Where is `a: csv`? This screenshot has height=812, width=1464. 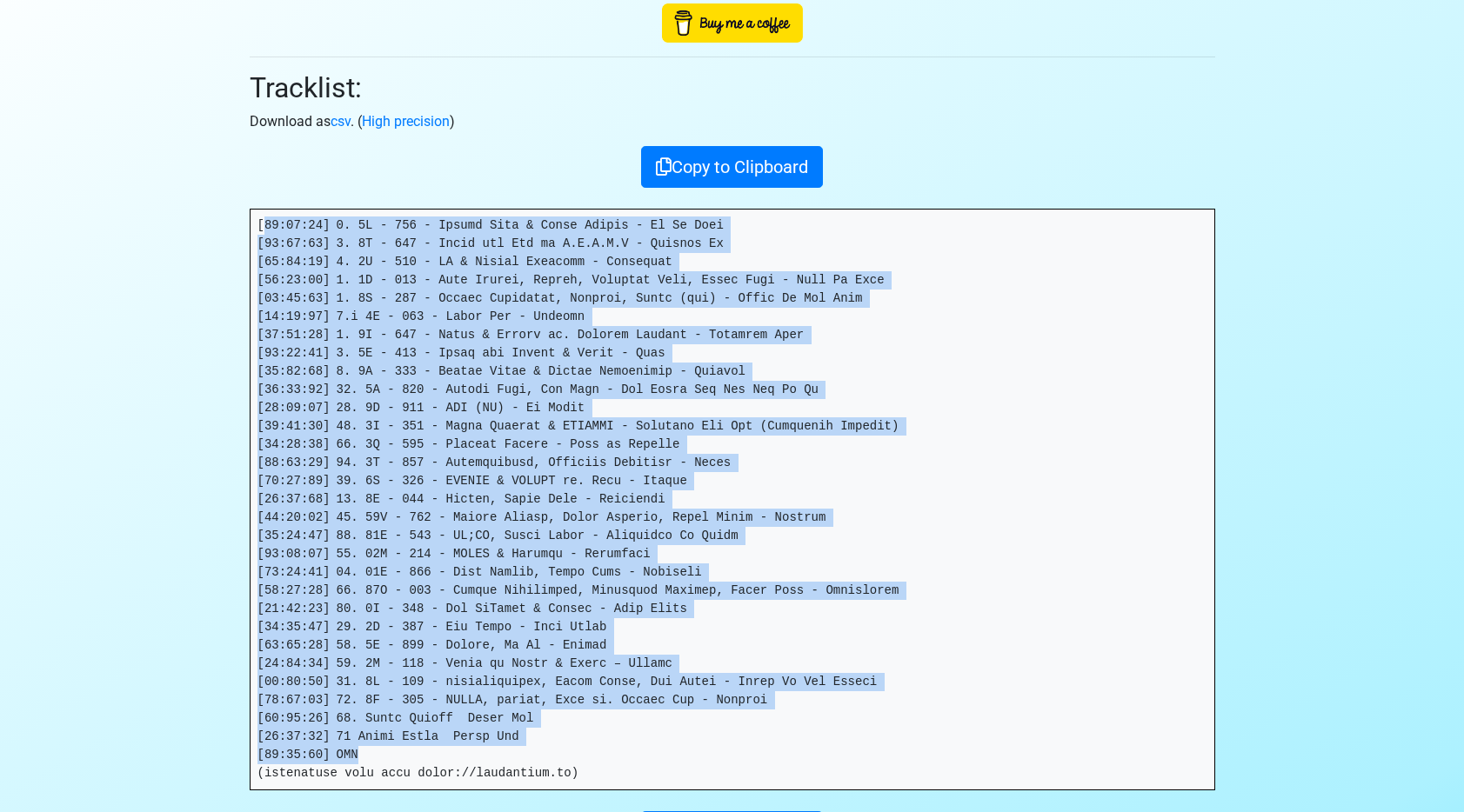
a: csv is located at coordinates (340, 121).